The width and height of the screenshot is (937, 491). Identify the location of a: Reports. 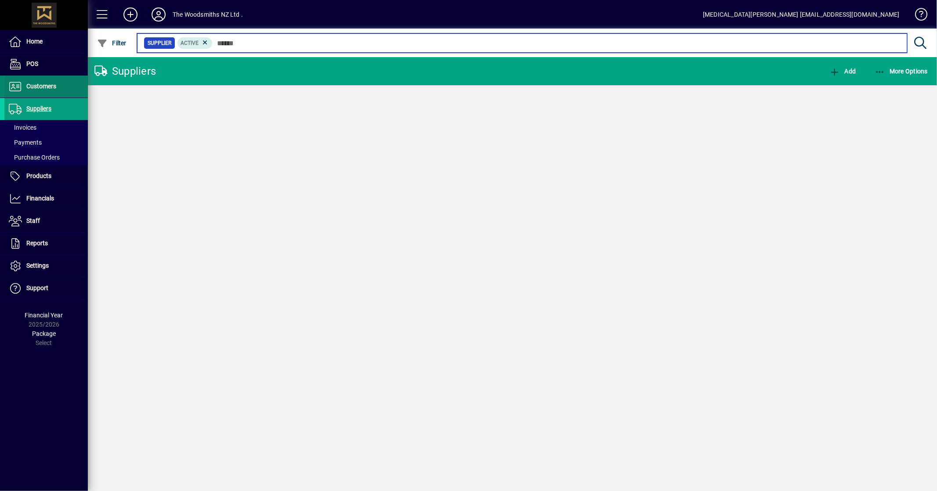
(46, 243).